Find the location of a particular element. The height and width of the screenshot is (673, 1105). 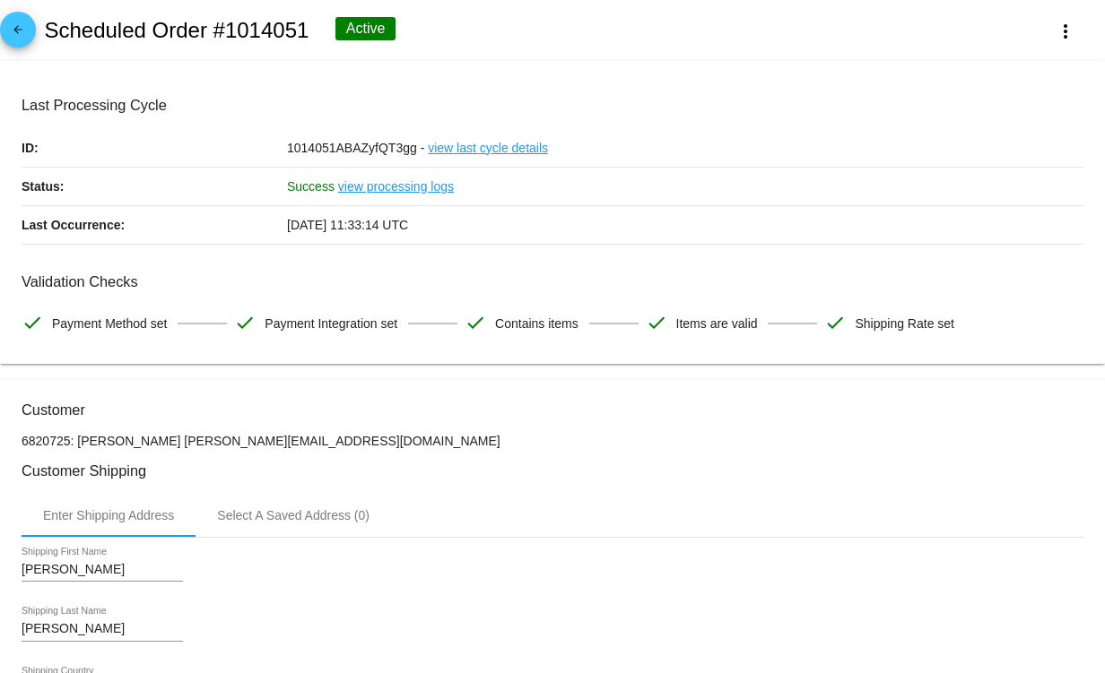

h3: Customer Shipping is located at coordinates (552, 471).